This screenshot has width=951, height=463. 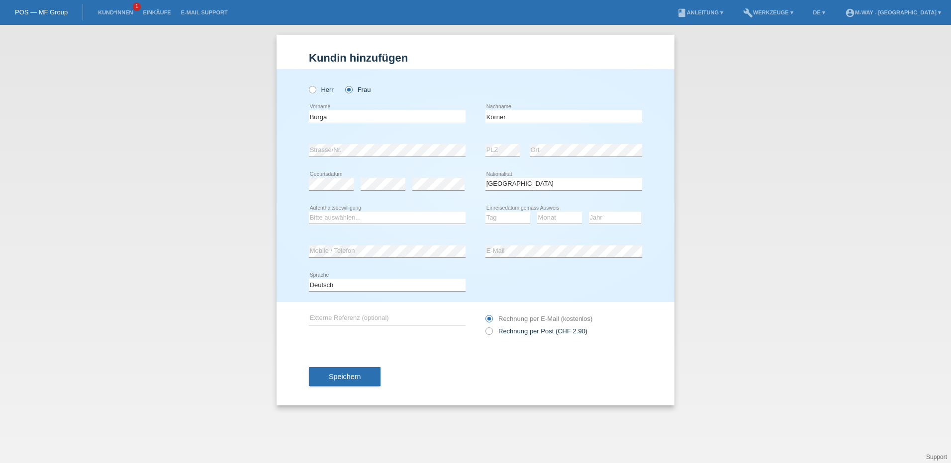 I want to click on i: build, so click(x=748, y=13).